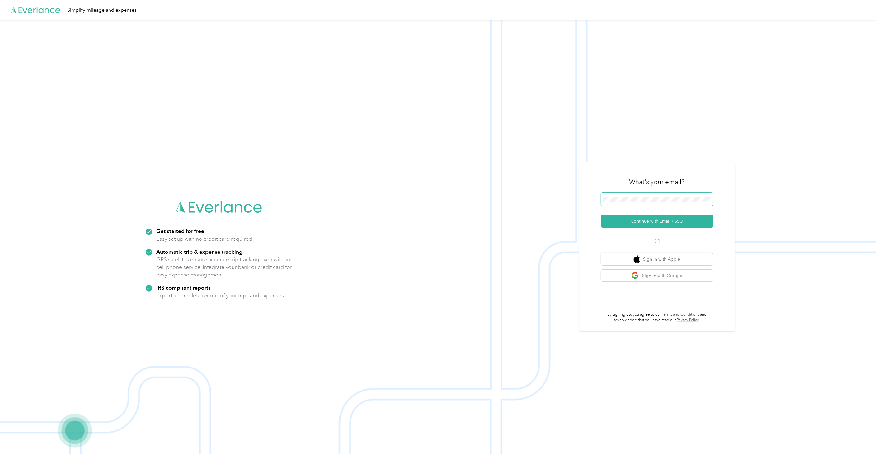 The image size is (879, 454). What do you see at coordinates (680, 315) in the screenshot?
I see `a: Terms and Conditions` at bounding box center [680, 315].